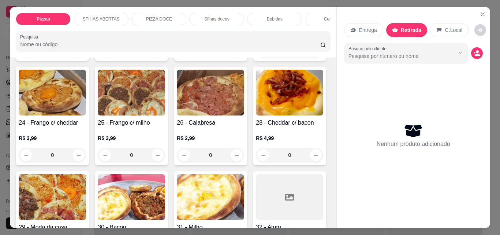 This screenshot has width=500, height=235. Describe the element at coordinates (217, 19) in the screenshot. I see `p: Sfihas doces` at that location.